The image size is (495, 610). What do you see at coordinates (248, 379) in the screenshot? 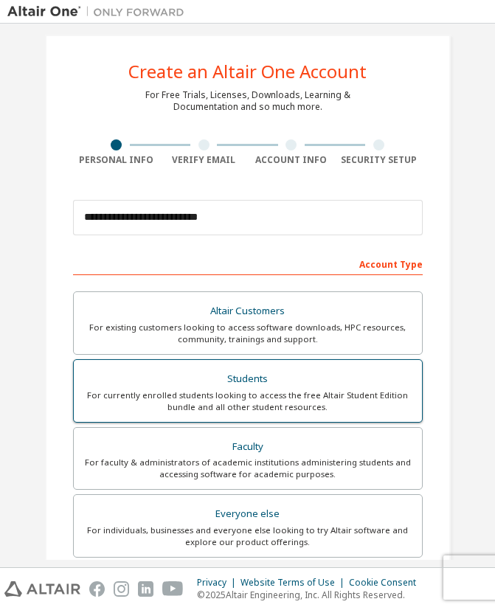
I see `div: Students` at bounding box center [248, 379].